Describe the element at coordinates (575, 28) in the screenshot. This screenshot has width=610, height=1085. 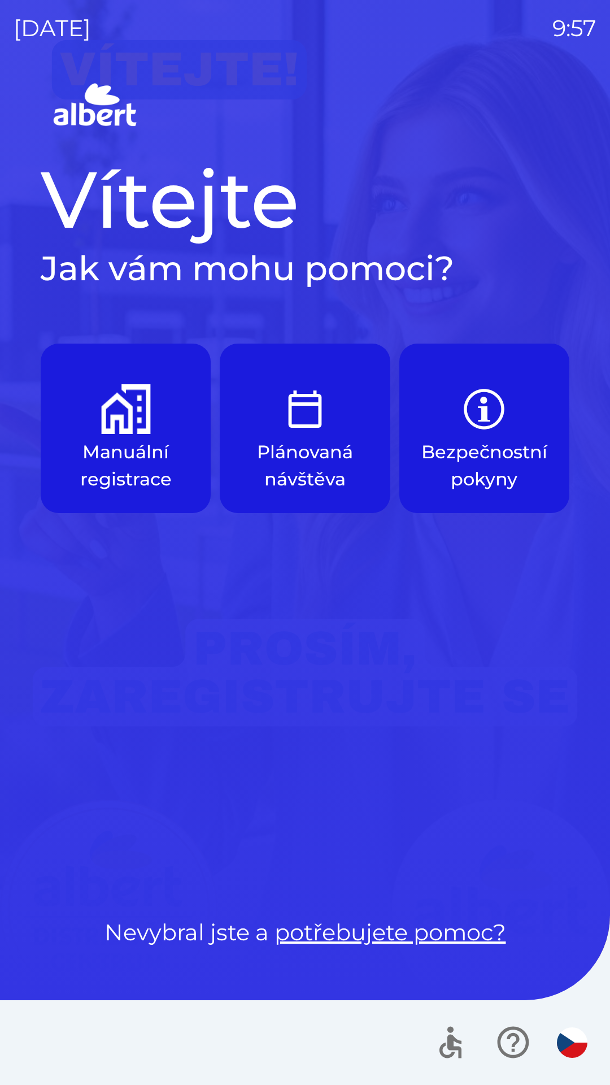
I see `p: 9:57` at that location.